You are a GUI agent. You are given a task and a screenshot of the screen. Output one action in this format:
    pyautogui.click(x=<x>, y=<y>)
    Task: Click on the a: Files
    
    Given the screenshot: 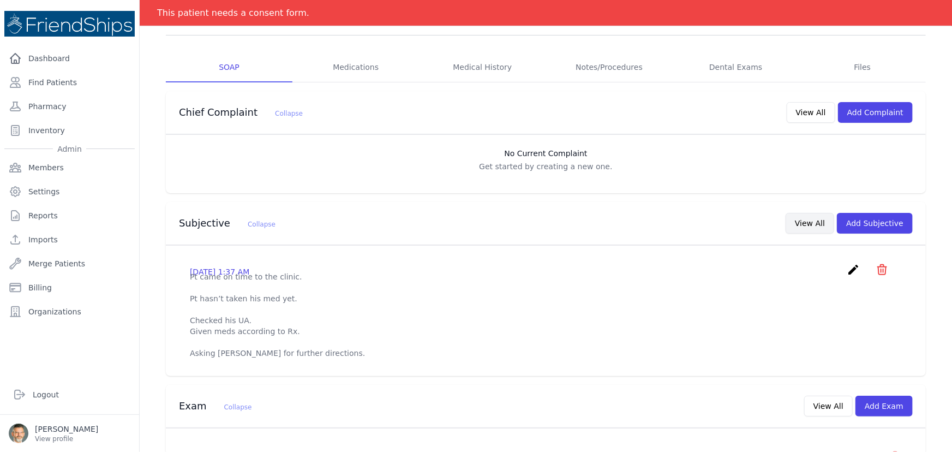 What is the action you would take?
    pyautogui.click(x=863, y=68)
    